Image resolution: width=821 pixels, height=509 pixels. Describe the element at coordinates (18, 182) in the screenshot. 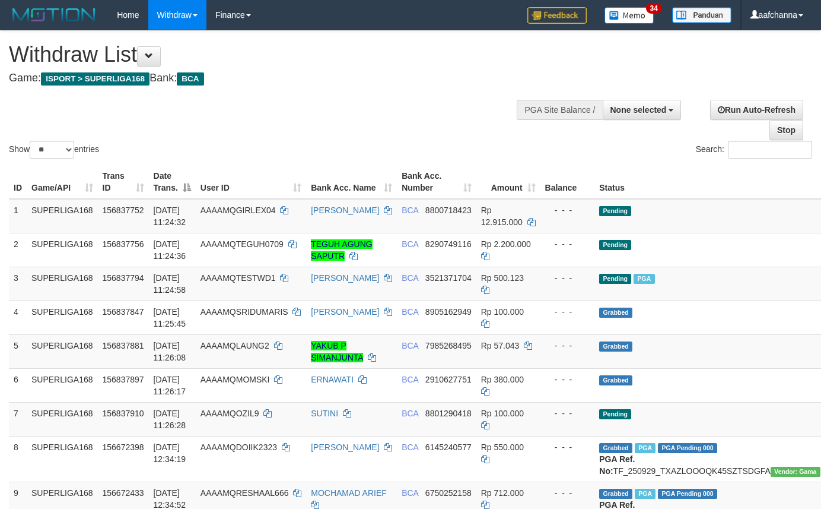

I see `th: ID` at that location.